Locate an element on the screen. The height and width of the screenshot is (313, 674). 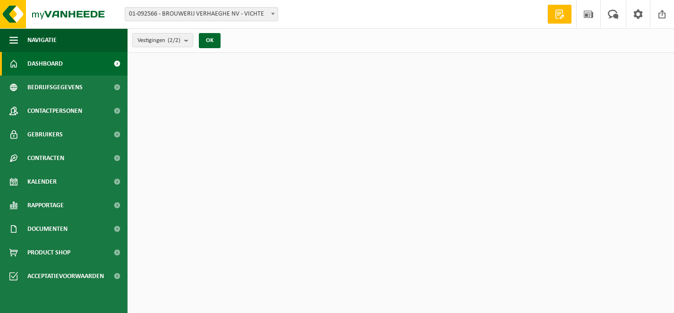
span: Rapportage is located at coordinates (45, 205).